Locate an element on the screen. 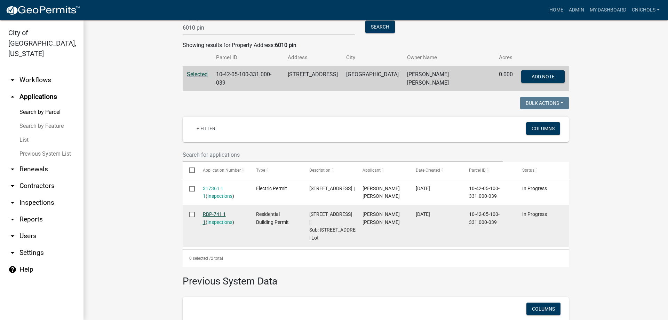 The width and height of the screenshot is (668, 320). td: 10-42-05-100-331.000-039 is located at coordinates (248, 79).